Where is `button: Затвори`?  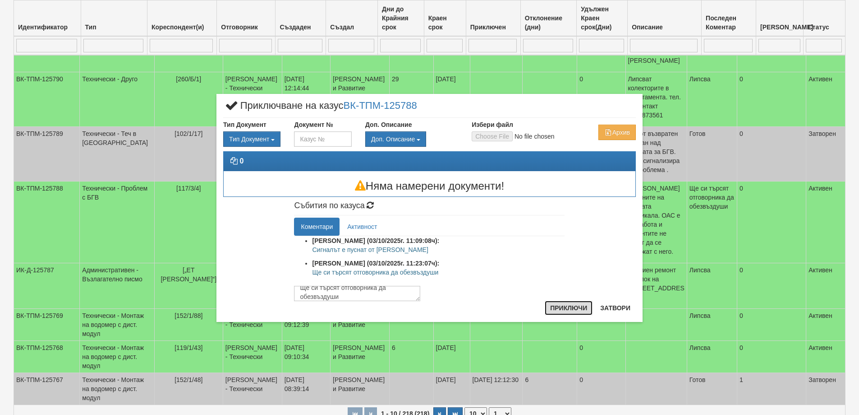 button: Затвори is located at coordinates (615, 308).